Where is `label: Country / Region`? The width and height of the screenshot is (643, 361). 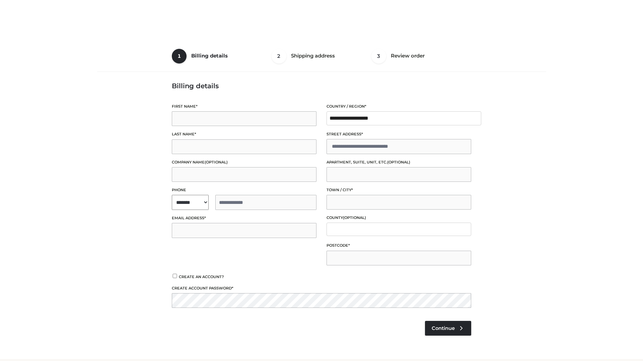
label: Country / Region is located at coordinates (399, 106).